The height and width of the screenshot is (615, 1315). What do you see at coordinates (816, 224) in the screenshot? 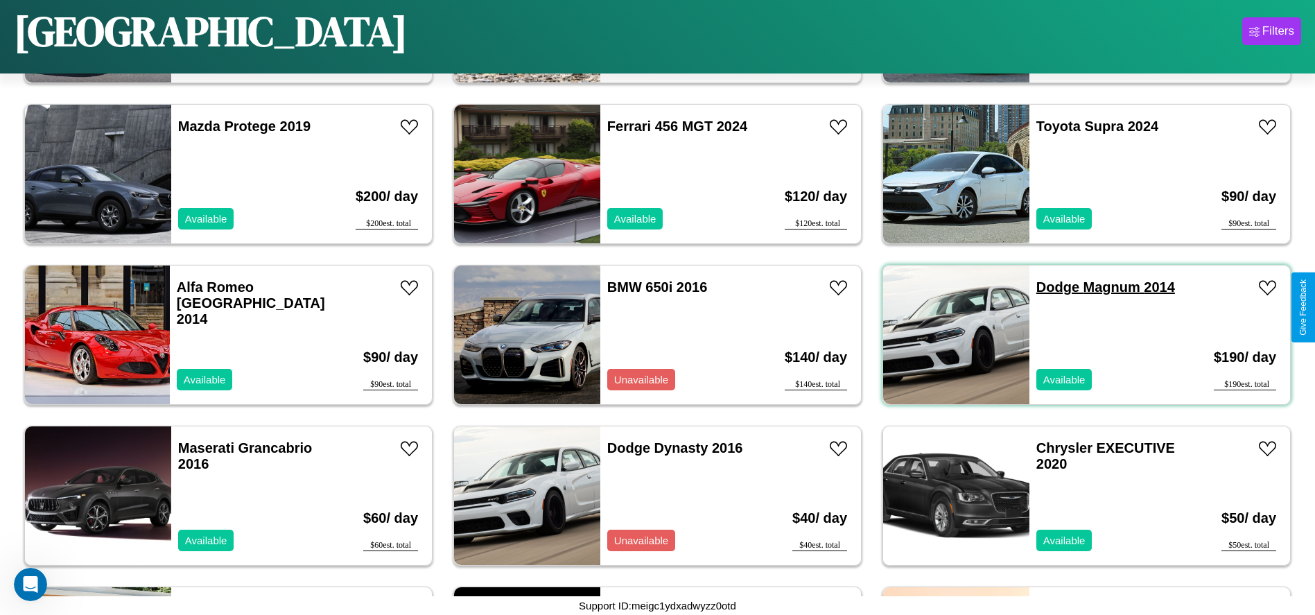
I see `div: $ 120 est. total` at bounding box center [816, 224].